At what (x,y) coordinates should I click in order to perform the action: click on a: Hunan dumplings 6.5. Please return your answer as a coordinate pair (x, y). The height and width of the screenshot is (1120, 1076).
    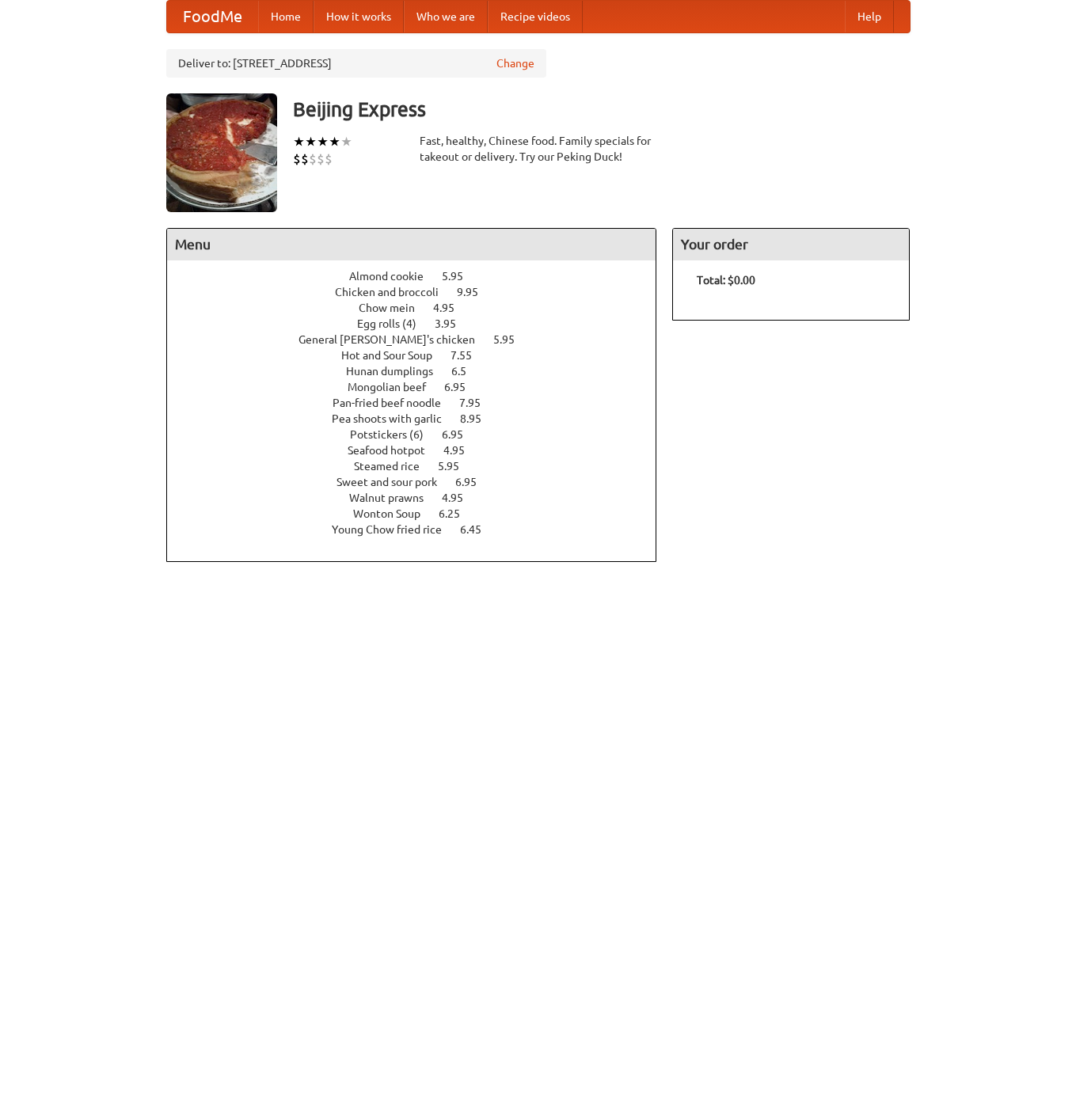
    Looking at the image, I should click on (420, 371).